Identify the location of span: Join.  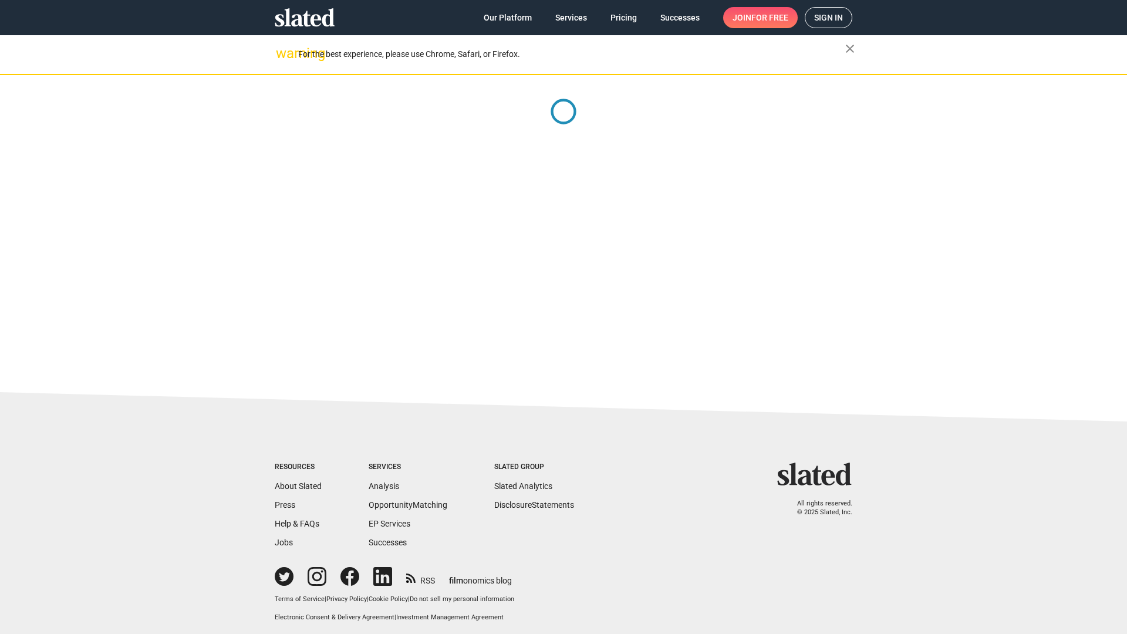
(760, 18).